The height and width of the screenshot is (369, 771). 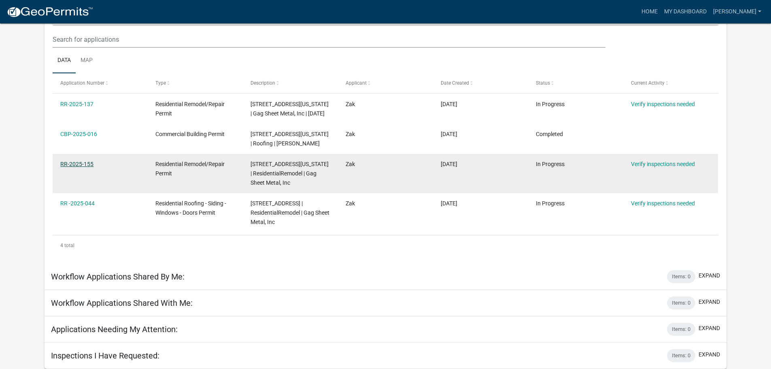 I want to click on datatable-header-cell: Current Activity, so click(x=671, y=83).